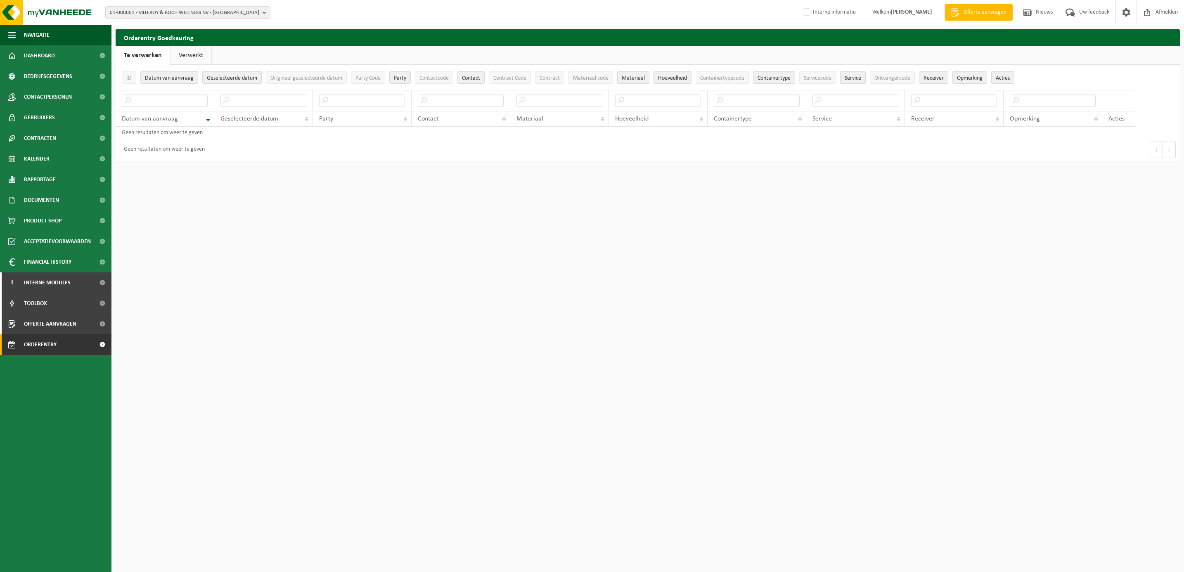 This screenshot has width=1184, height=572. What do you see at coordinates (39, 56) in the screenshot?
I see `span: Dashboard` at bounding box center [39, 56].